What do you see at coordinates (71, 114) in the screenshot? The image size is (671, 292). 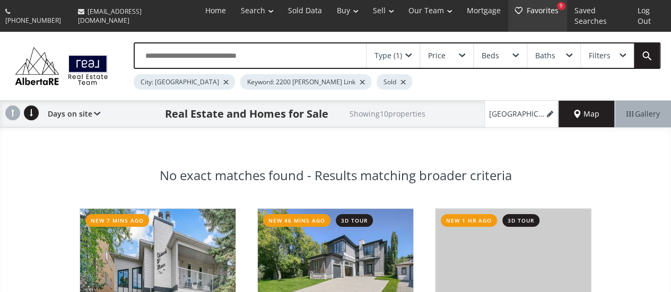 I see `div: Days on site` at bounding box center [71, 114].